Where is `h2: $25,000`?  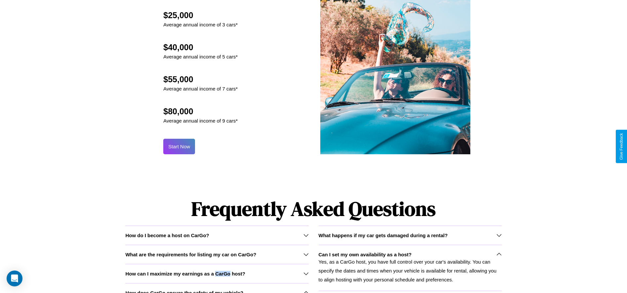 h2: $25,000 is located at coordinates (200, 15).